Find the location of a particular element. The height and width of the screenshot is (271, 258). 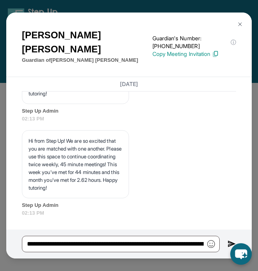

p: Copy Meeting Invitation is located at coordinates (195, 54).